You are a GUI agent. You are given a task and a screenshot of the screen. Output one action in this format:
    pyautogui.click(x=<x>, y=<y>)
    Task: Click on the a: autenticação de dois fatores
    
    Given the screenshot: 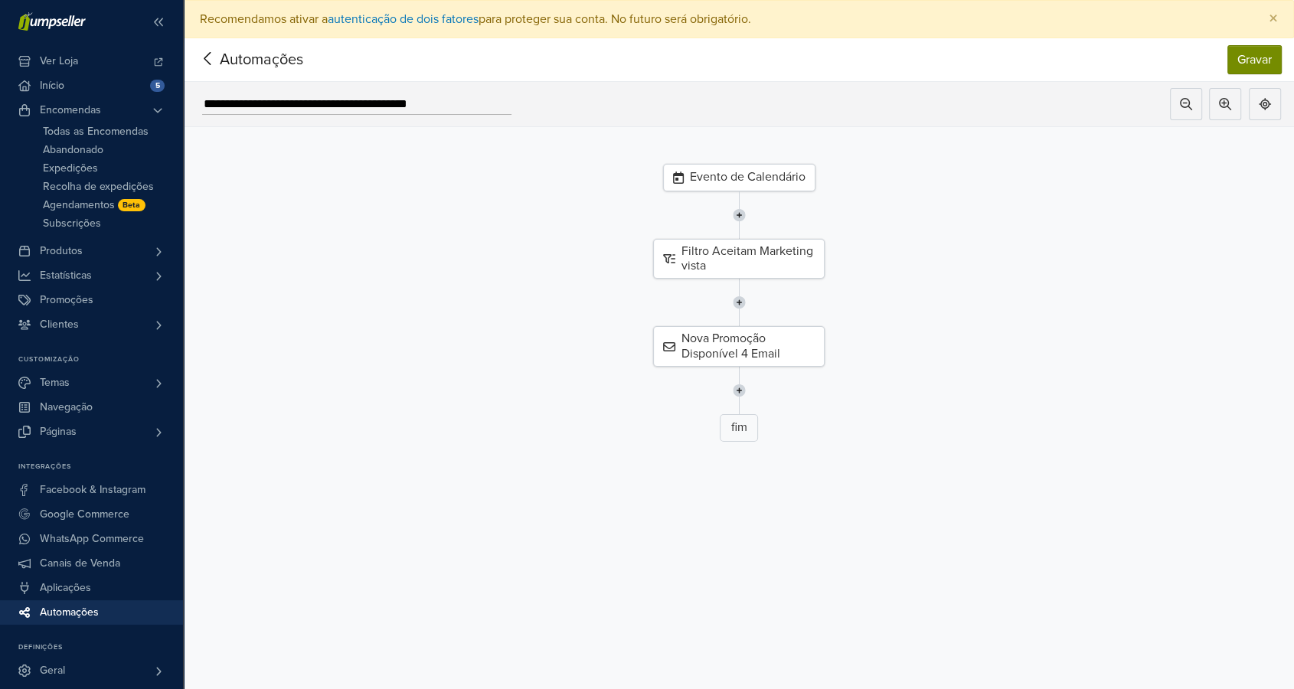 What is the action you would take?
    pyautogui.click(x=403, y=19)
    